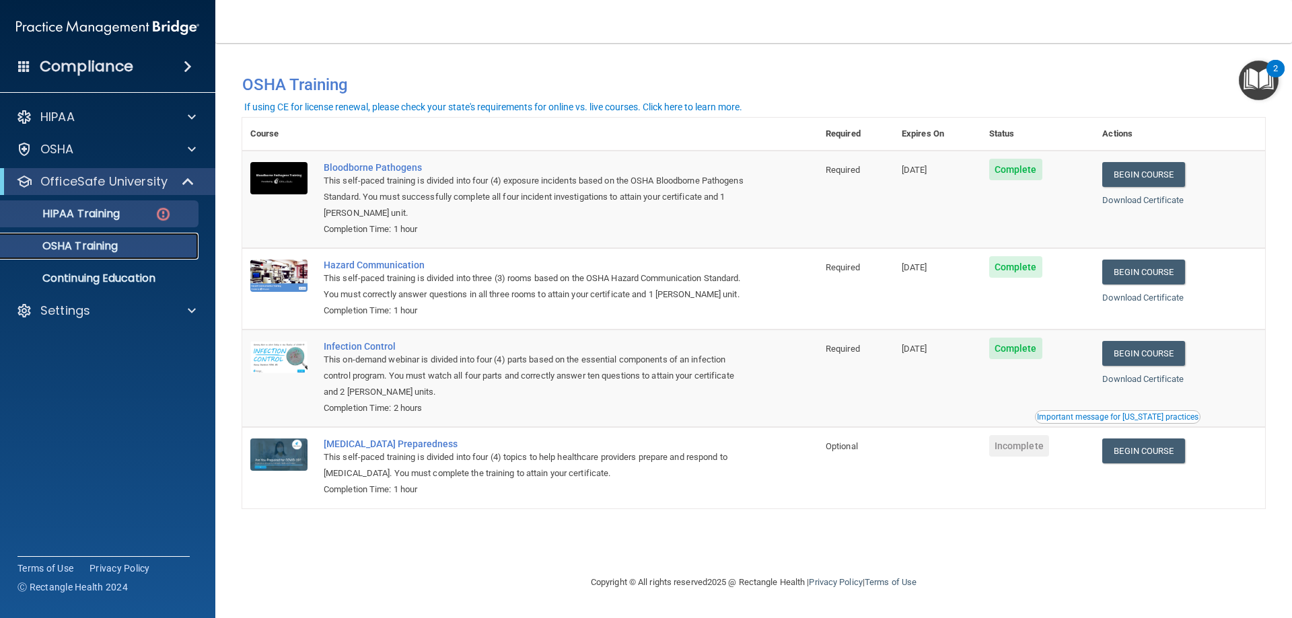 Image resolution: width=1292 pixels, height=618 pixels. Describe the element at coordinates (537, 466) in the screenshot. I see `div: This self-paced training is divided into four (4) topics to help healthcare providers prepare and...` at that location.